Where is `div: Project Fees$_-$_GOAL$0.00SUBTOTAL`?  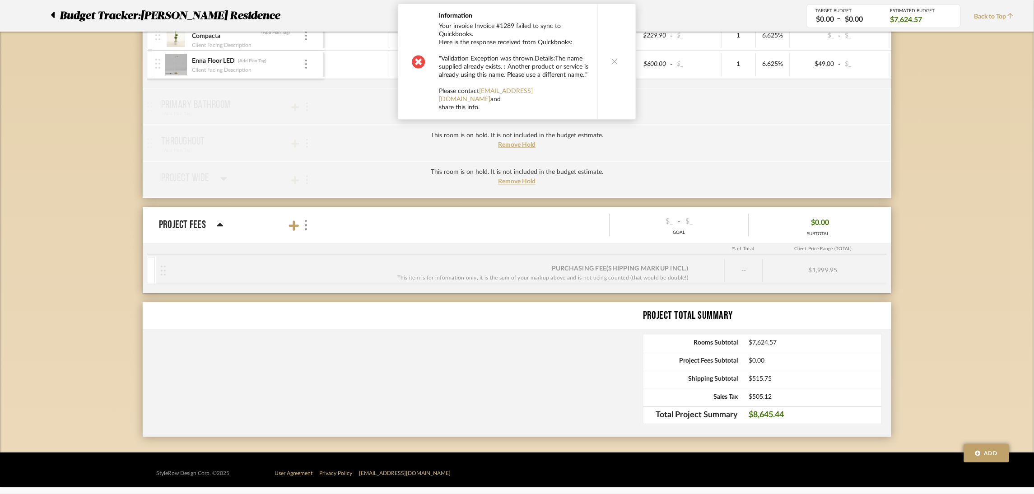 div: Project Fees$_-$_GOAL$0.00SUBTOTAL is located at coordinates (517, 268).